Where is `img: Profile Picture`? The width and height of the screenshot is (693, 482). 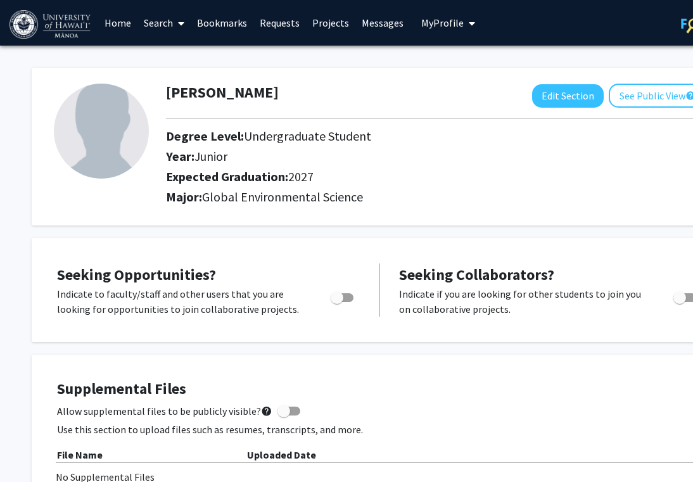 img: Profile Picture is located at coordinates (101, 131).